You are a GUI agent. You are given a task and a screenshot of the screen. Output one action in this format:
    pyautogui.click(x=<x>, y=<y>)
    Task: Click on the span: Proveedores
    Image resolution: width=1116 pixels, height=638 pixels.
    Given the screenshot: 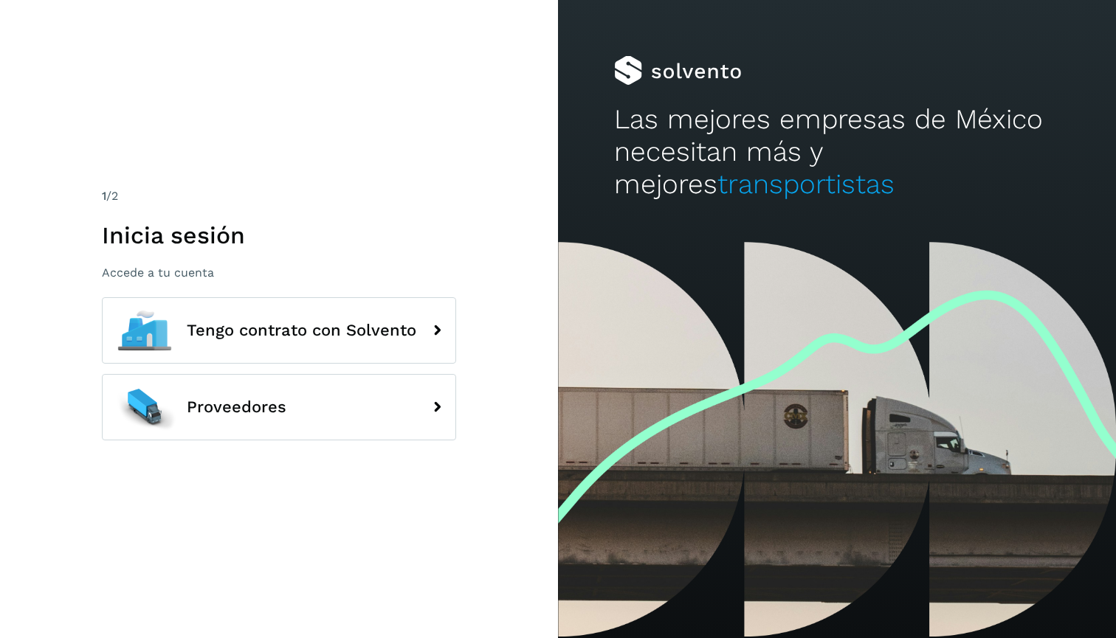 What is the action you would take?
    pyautogui.click(x=236, y=407)
    